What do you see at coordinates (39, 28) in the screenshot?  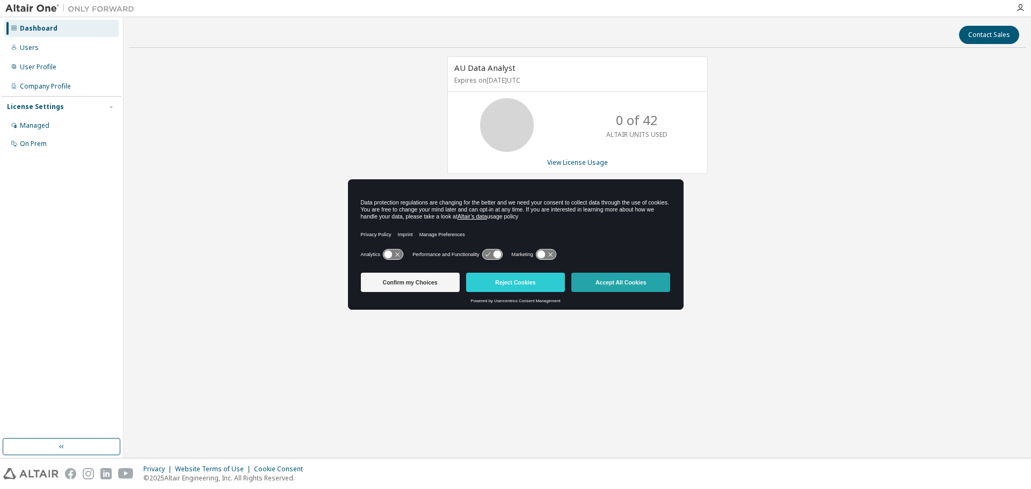 I see `div: Dashboard` at bounding box center [39, 28].